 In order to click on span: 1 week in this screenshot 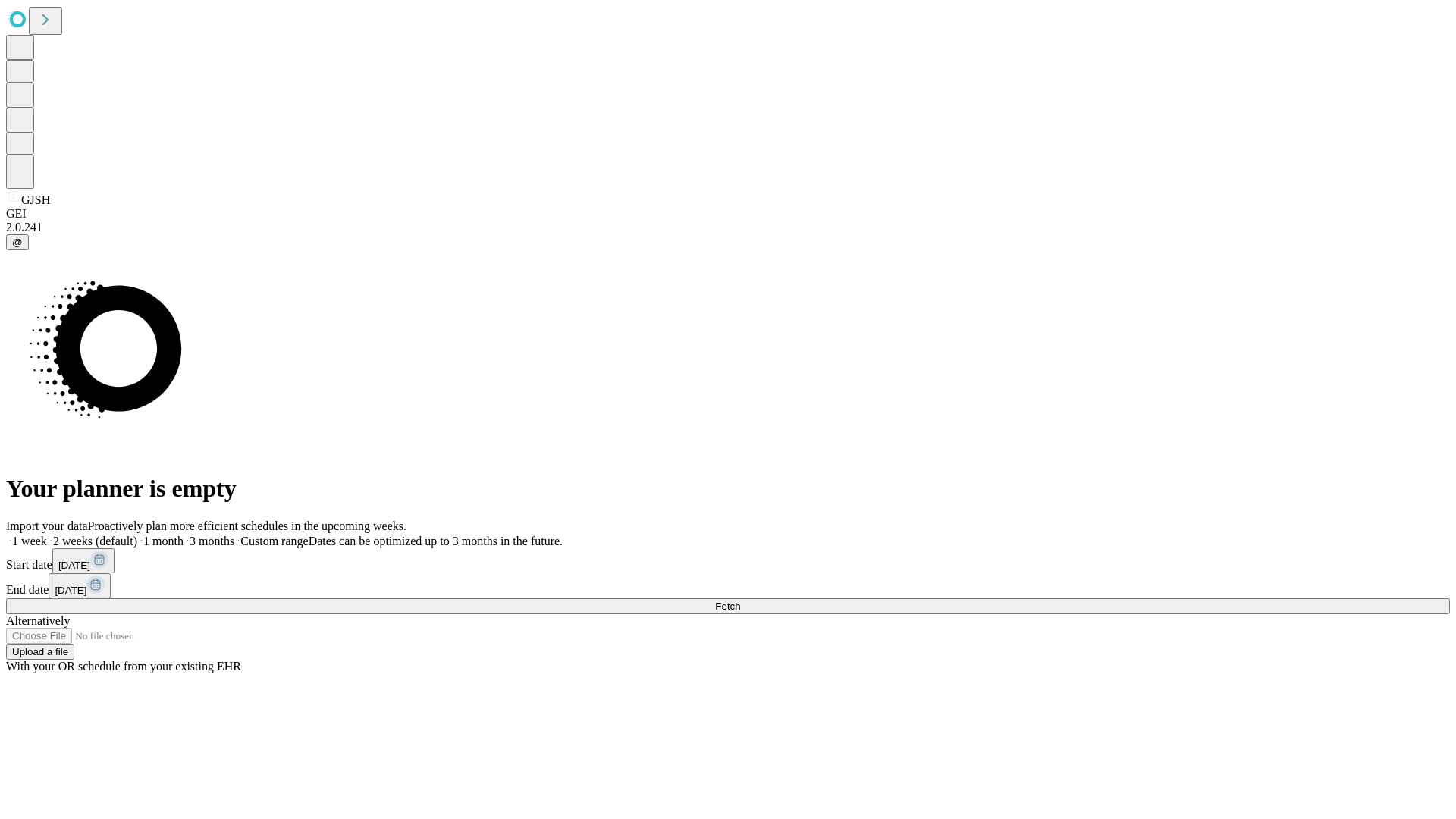, I will do `click(30, 541)`.